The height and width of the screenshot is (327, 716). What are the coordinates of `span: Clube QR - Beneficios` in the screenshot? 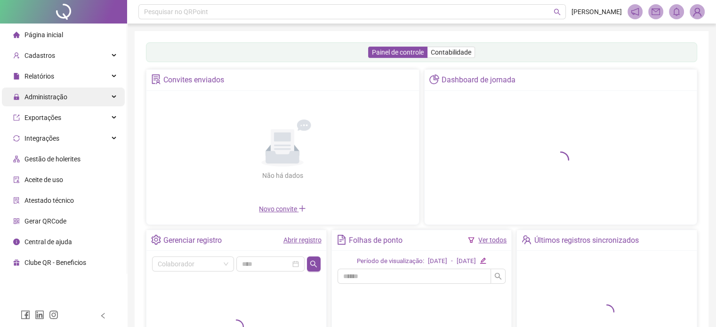 It's located at (55, 263).